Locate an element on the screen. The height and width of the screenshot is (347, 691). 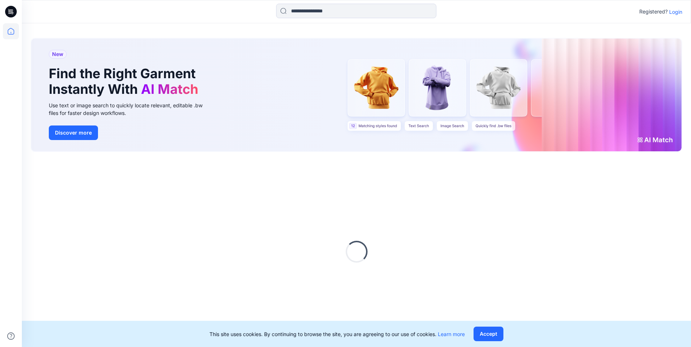
a: Learn more is located at coordinates (451, 334).